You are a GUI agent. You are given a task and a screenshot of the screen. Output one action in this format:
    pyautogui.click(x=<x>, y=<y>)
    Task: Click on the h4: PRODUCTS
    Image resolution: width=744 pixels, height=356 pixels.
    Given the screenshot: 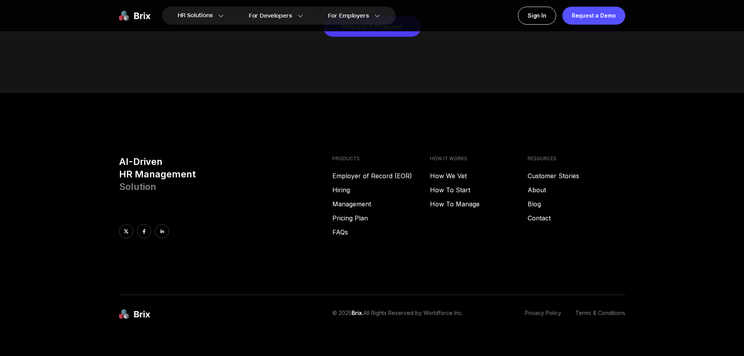 What is the action you would take?
    pyautogui.click(x=381, y=159)
    